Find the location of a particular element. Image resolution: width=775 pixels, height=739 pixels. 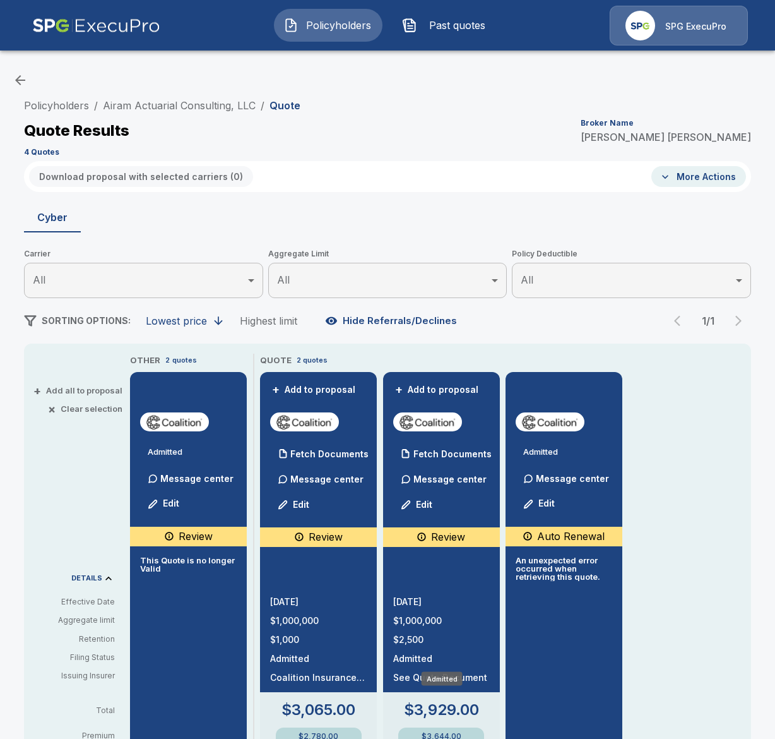

img: Past quotes Icon is located at coordinates (410, 25).